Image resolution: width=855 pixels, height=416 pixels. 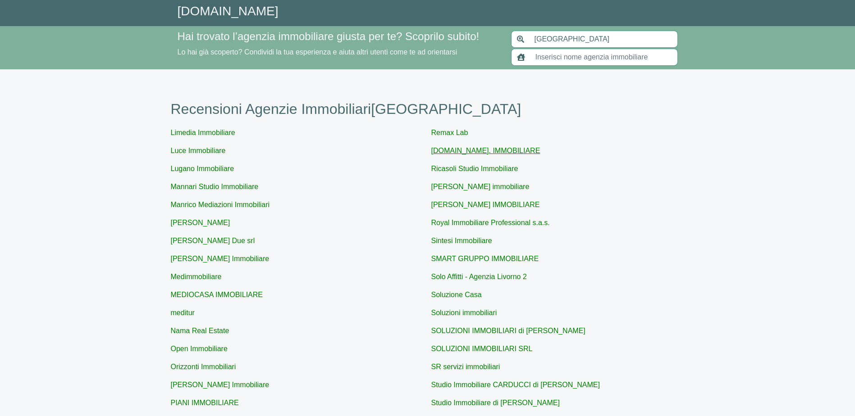 What do you see at coordinates (466, 367) in the screenshot?
I see `a: SR servizi immobiliari` at bounding box center [466, 367].